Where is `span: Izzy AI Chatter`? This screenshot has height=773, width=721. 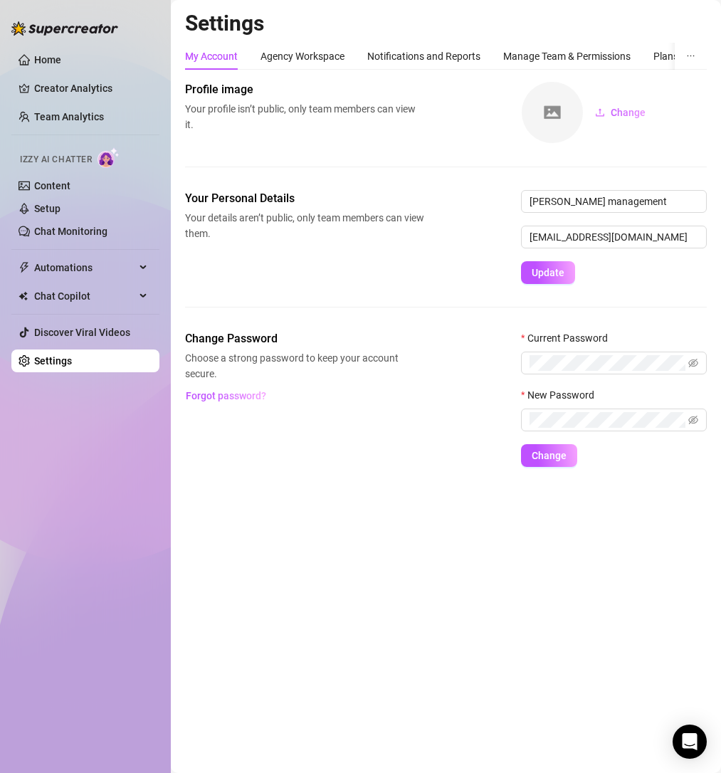
span: Izzy AI Chatter is located at coordinates (56, 159).